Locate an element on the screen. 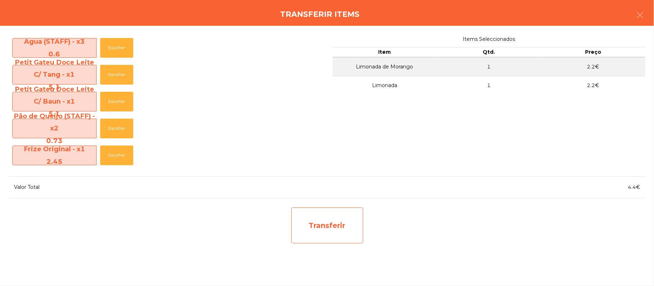 The width and height of the screenshot is (654, 286). h4: Transferir items is located at coordinates (319, 14).